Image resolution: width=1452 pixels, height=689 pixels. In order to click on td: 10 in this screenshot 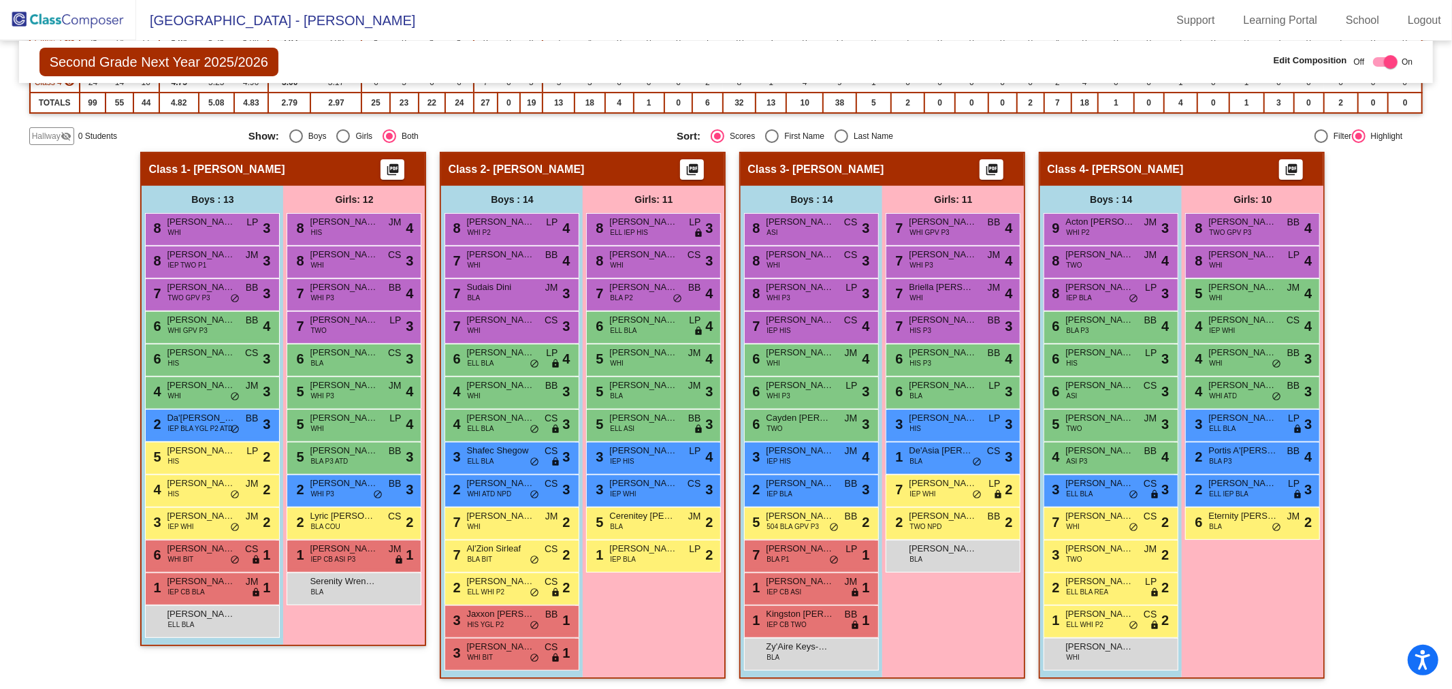, I will do `click(805, 103)`.